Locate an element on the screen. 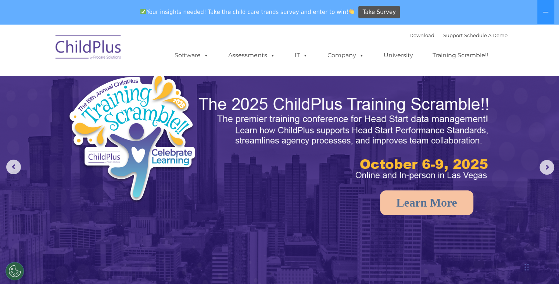 The width and height of the screenshot is (559, 284). a: Software is located at coordinates (191, 55).